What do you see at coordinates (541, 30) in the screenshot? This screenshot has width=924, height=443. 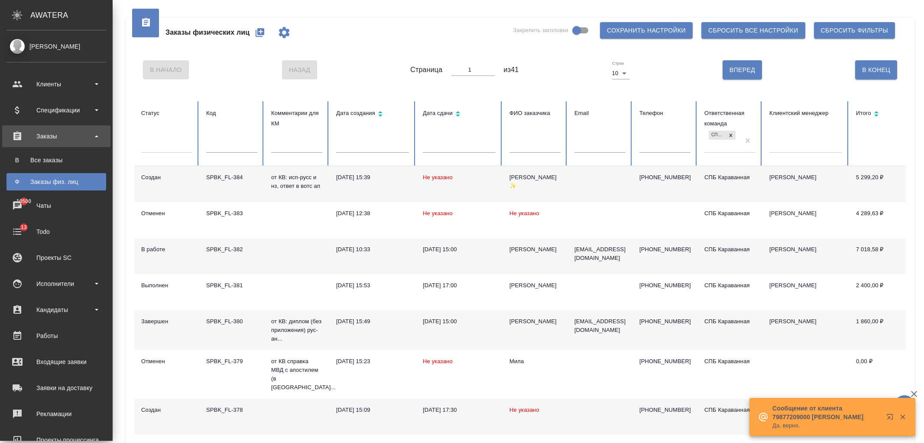 I see `span: Закрепить заголовки` at bounding box center [541, 30].